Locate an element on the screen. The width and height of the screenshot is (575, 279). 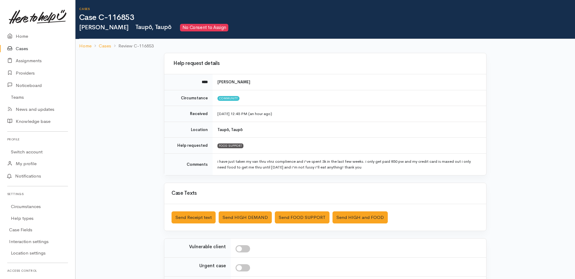
span: No Consent to Assign is located at coordinates (204, 28).